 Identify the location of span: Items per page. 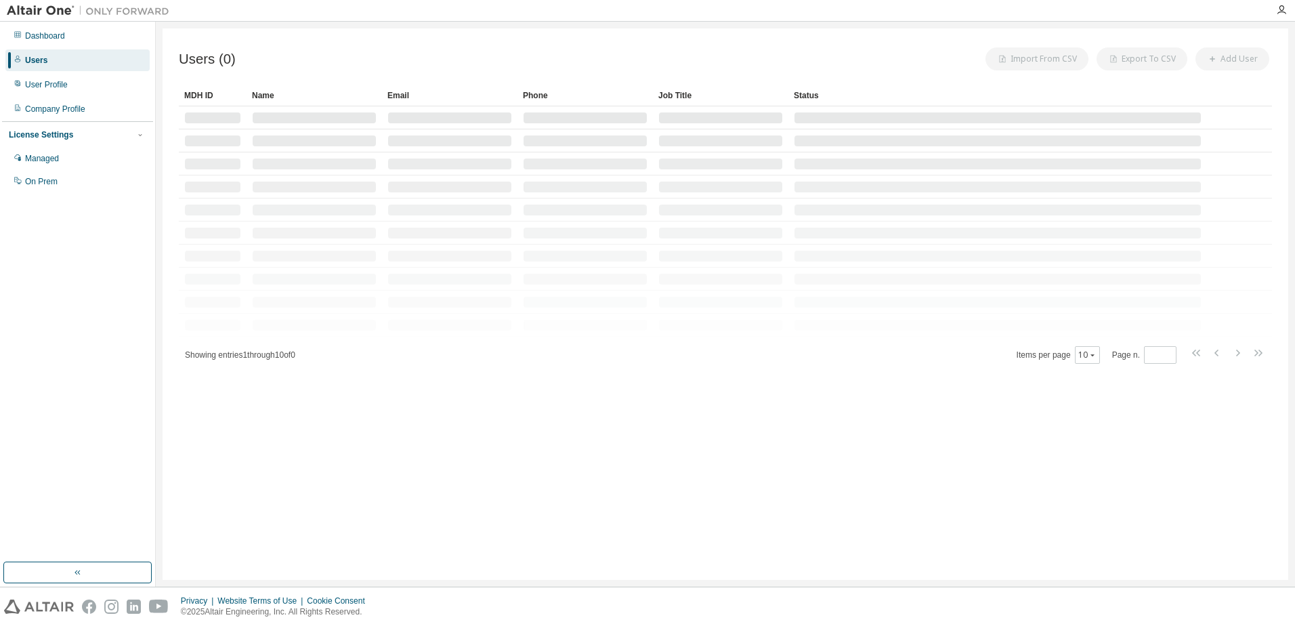
(1058, 355).